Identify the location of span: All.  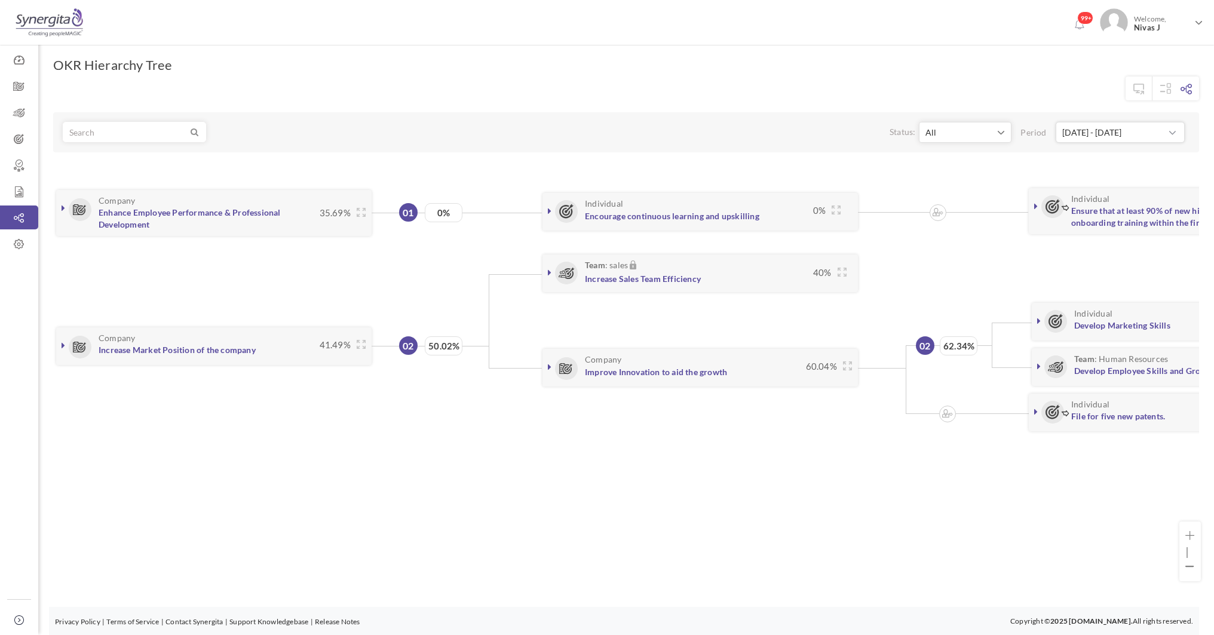
(961, 133).